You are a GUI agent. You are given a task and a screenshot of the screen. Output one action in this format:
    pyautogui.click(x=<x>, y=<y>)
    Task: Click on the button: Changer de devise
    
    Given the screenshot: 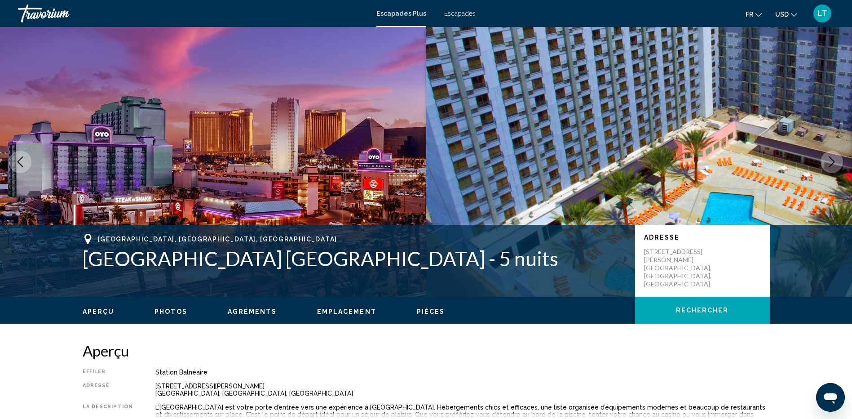 What is the action you would take?
    pyautogui.click(x=786, y=14)
    